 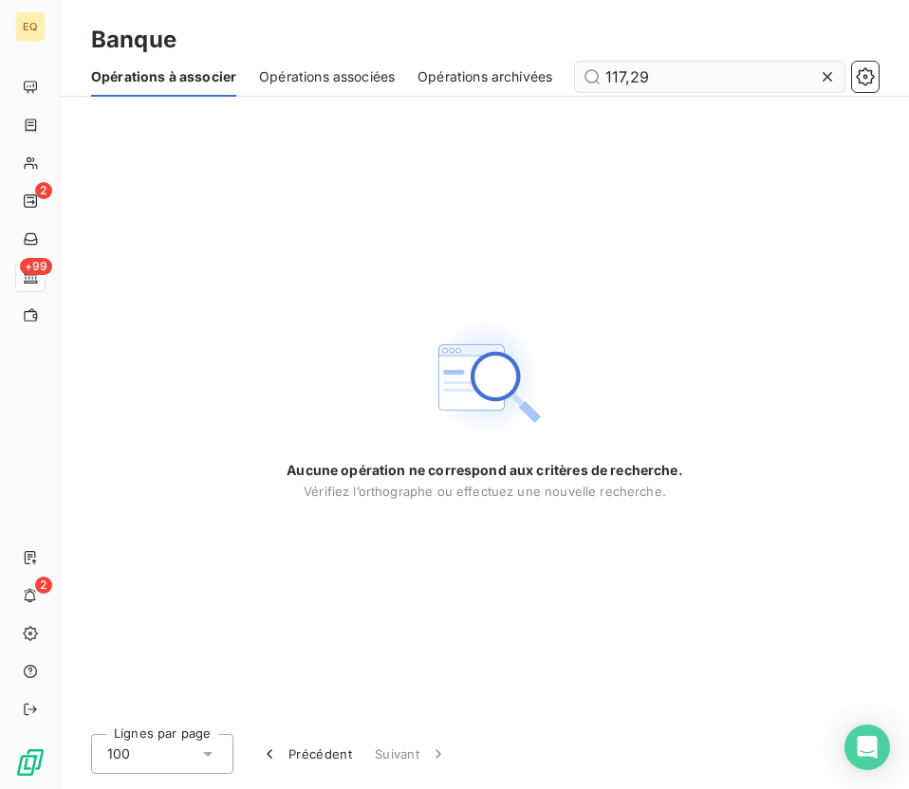 What do you see at coordinates (119, 754) in the screenshot?
I see `span: 100` at bounding box center [119, 754].